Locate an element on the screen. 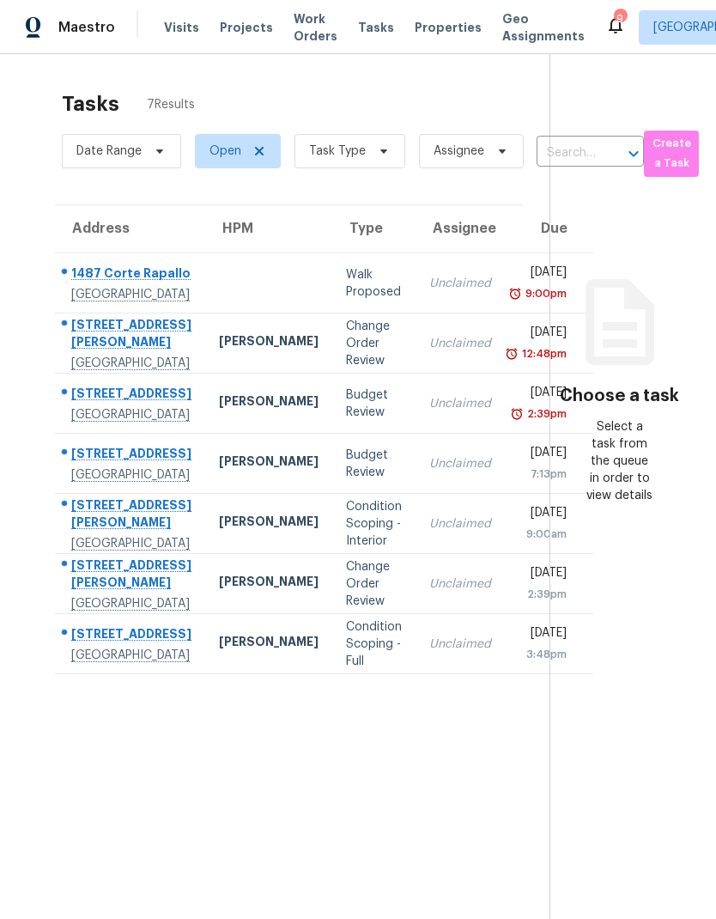 The image size is (716, 919). th: HPM is located at coordinates (269, 229).